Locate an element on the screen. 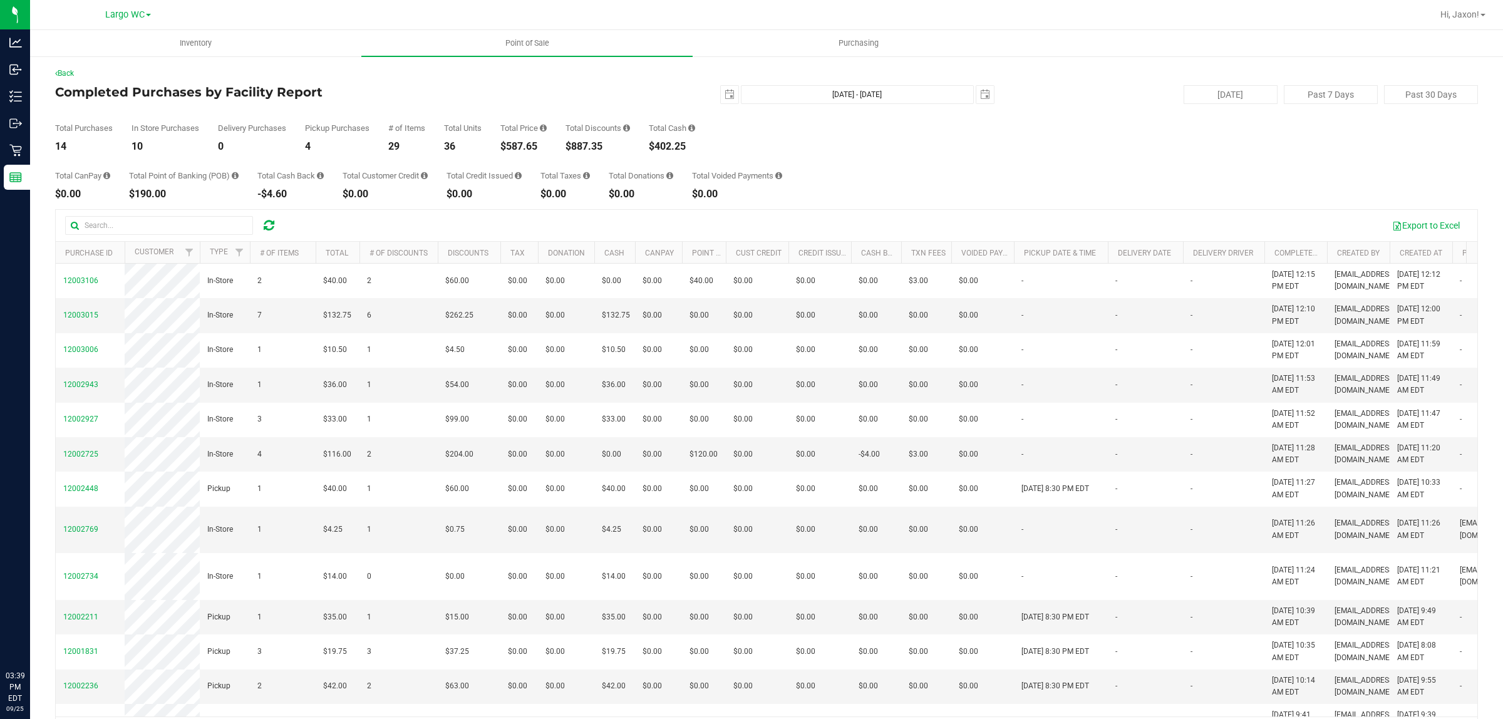  span: 12002769 is located at coordinates (81, 529).